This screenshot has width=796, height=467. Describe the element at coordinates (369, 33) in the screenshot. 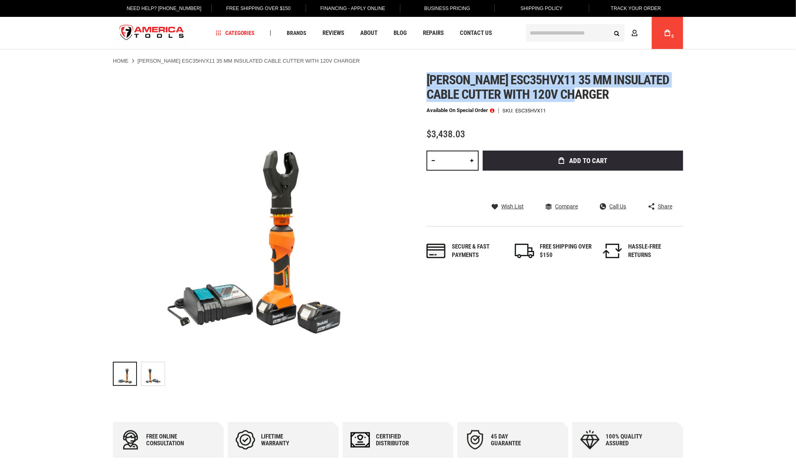

I see `a: About` at that location.